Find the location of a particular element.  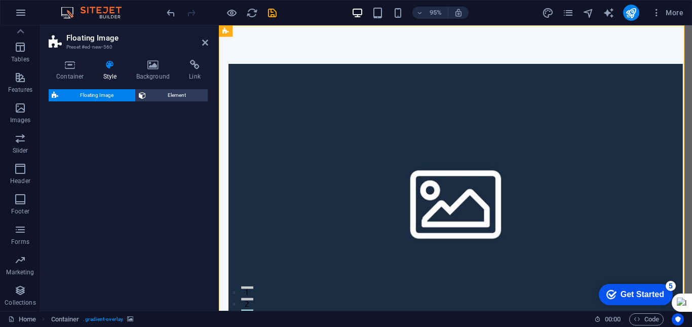

p: Slider is located at coordinates (20, 151).